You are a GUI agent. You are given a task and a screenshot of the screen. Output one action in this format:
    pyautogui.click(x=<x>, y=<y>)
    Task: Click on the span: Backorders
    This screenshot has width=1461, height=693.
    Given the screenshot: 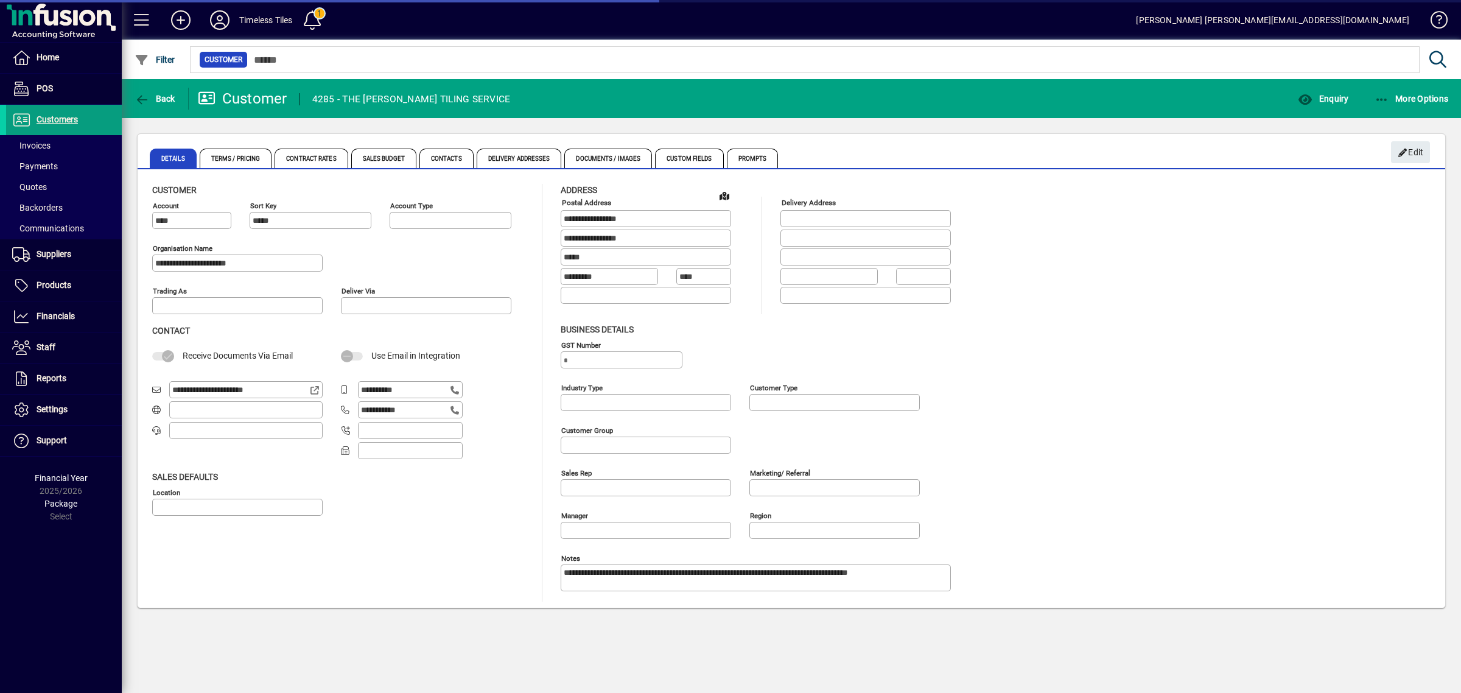 What is the action you would take?
    pyautogui.click(x=37, y=208)
    